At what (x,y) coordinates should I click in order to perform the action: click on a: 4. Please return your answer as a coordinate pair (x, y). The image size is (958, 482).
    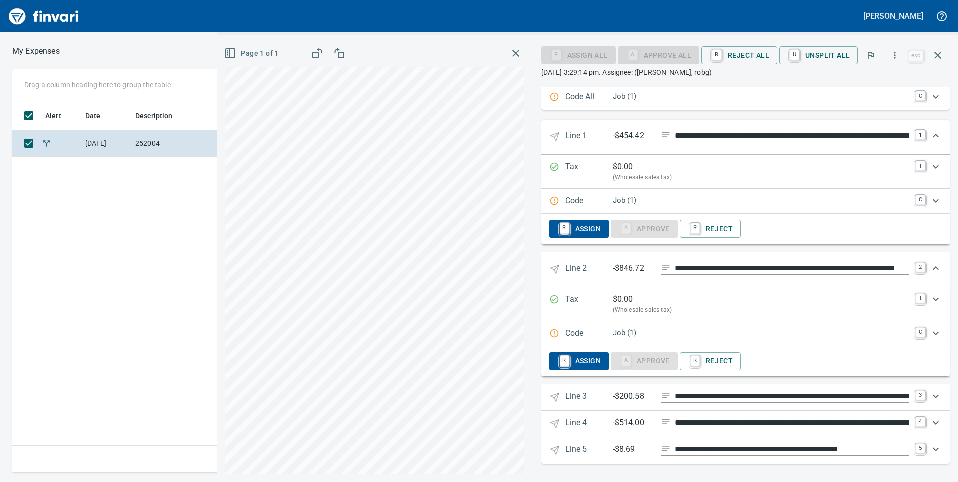
    Looking at the image, I should click on (921, 422).